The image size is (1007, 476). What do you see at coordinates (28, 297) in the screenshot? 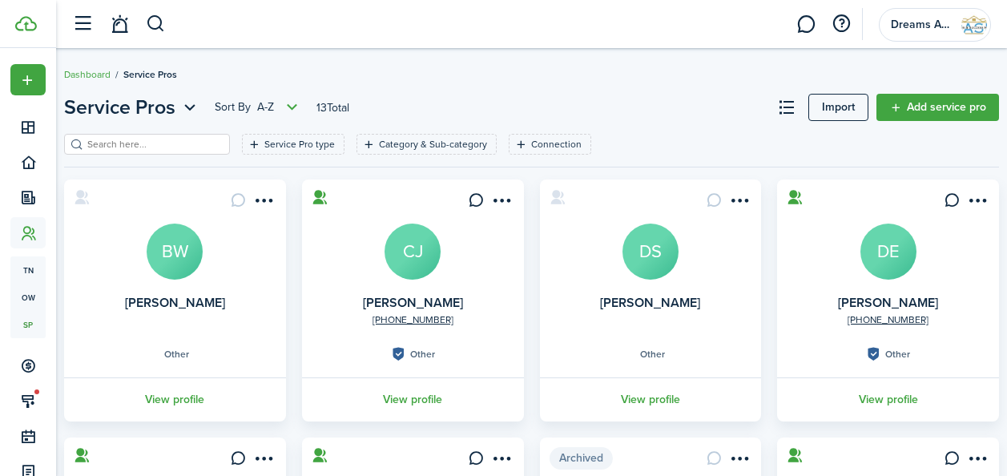
I see `span: ow` at bounding box center [28, 297].